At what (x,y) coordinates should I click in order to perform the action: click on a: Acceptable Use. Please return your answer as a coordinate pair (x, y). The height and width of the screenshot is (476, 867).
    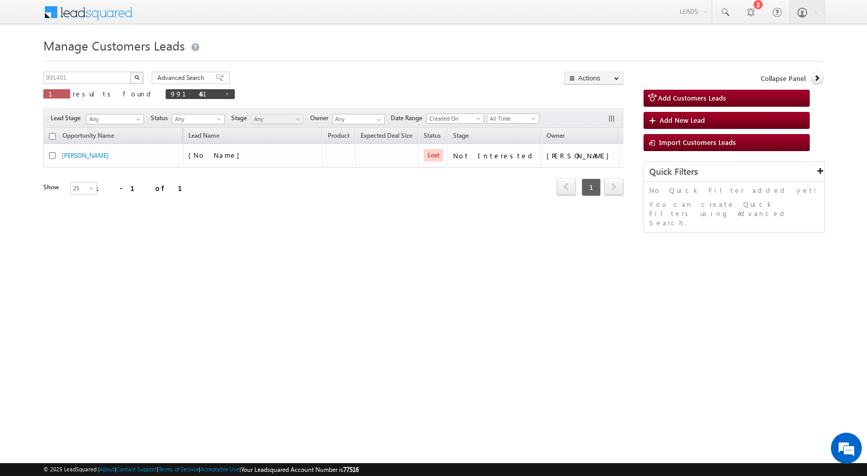
    Looking at the image, I should click on (220, 469).